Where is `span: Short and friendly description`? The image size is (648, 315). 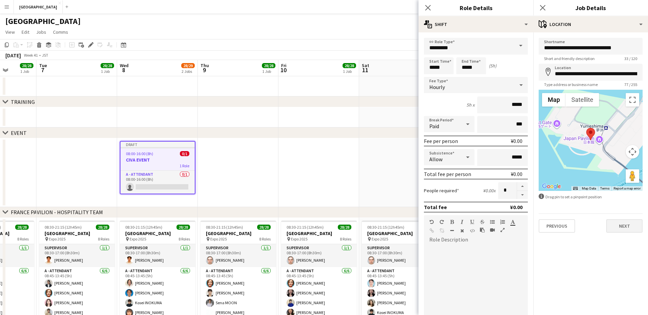
span: Short and friendly description is located at coordinates (570, 58).